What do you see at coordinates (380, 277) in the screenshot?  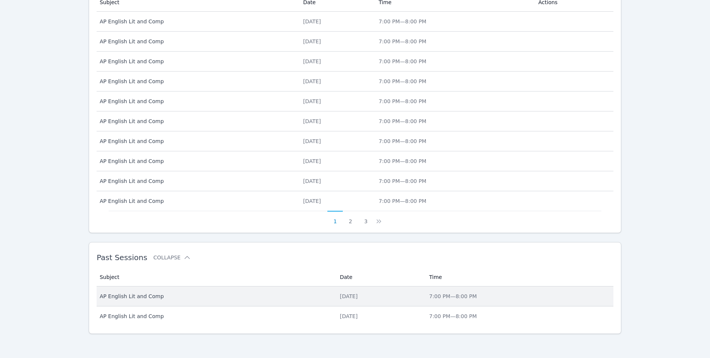 I see `th: Date` at bounding box center [380, 277].